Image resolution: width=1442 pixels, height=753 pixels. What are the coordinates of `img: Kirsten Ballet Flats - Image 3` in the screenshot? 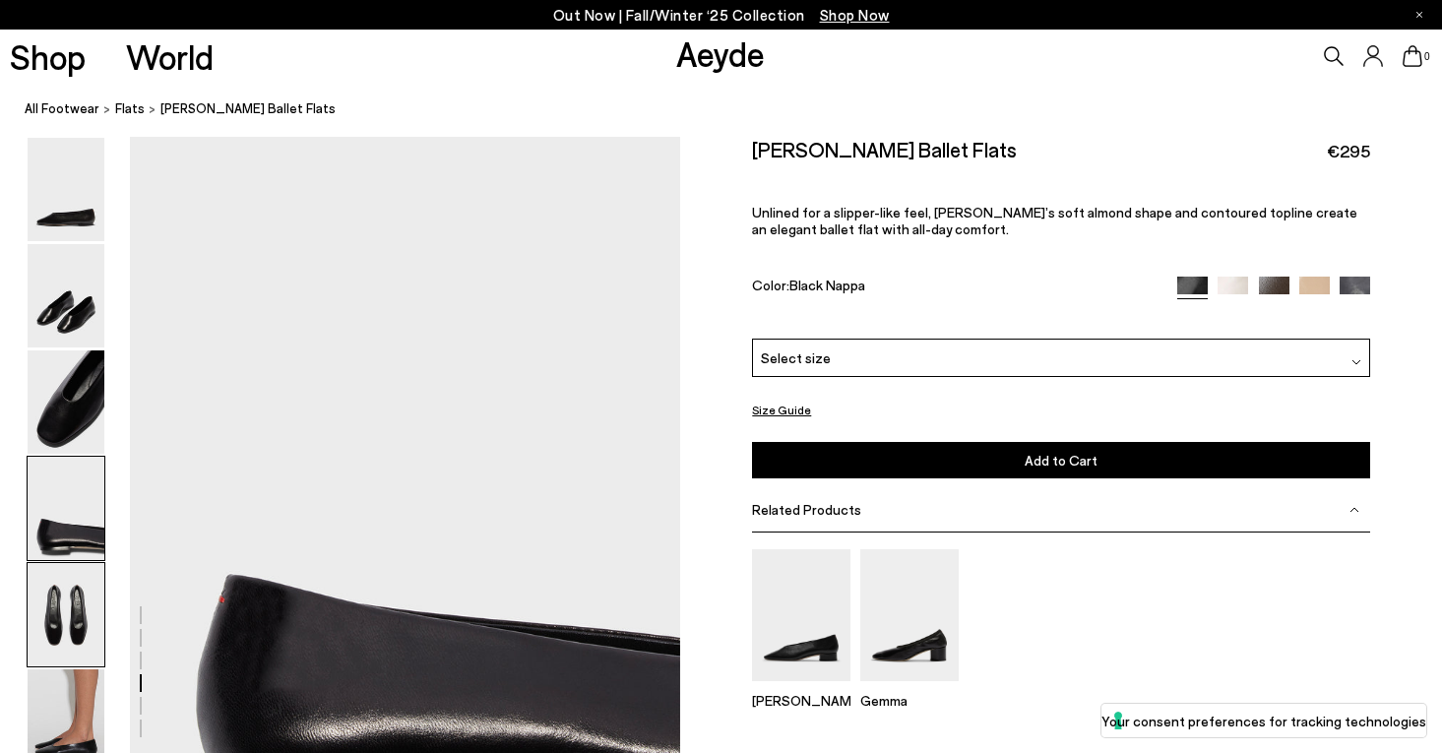 It's located at (66, 402).